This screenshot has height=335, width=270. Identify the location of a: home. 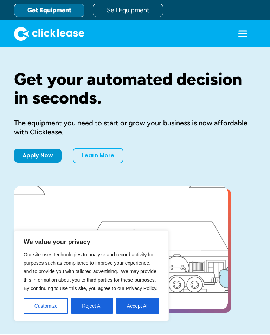
(49, 34).